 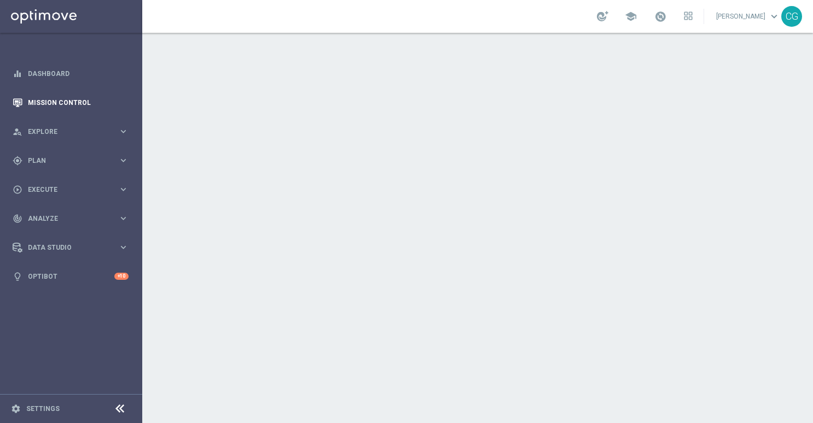 What do you see at coordinates (65, 132) in the screenshot?
I see `div: Explore` at bounding box center [65, 132].